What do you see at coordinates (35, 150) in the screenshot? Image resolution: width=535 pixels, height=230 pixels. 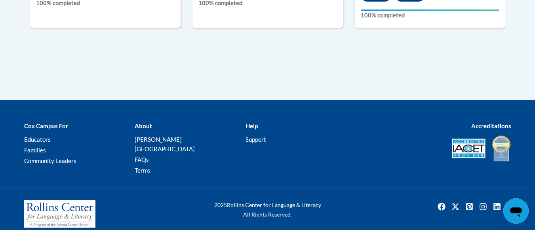 I see `a: Families` at bounding box center [35, 150].